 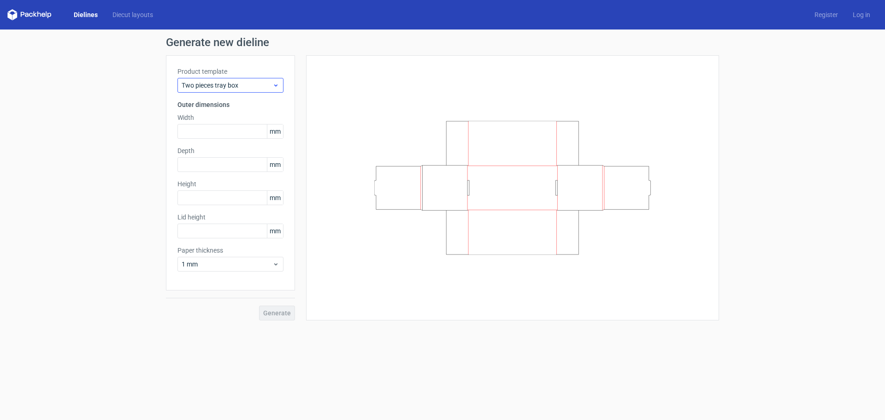 What do you see at coordinates (230, 250) in the screenshot?
I see `label: Paper thickness` at bounding box center [230, 250].